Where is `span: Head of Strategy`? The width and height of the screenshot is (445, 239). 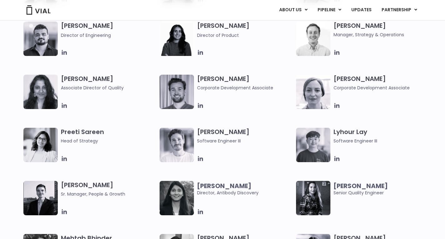
span: Head of Strategy is located at coordinates (109, 141).